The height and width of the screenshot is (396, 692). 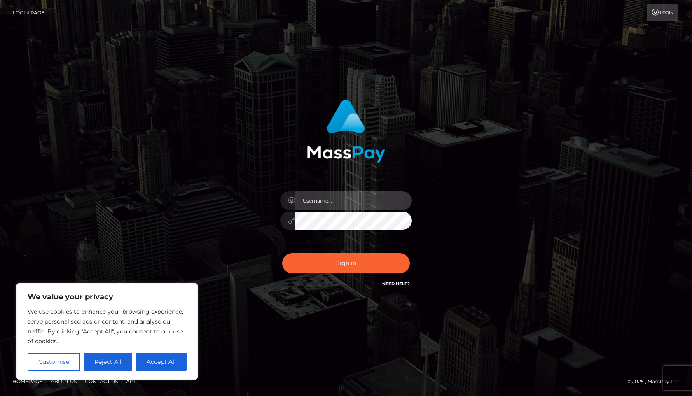 What do you see at coordinates (131, 382) in the screenshot?
I see `a: API` at bounding box center [131, 382].